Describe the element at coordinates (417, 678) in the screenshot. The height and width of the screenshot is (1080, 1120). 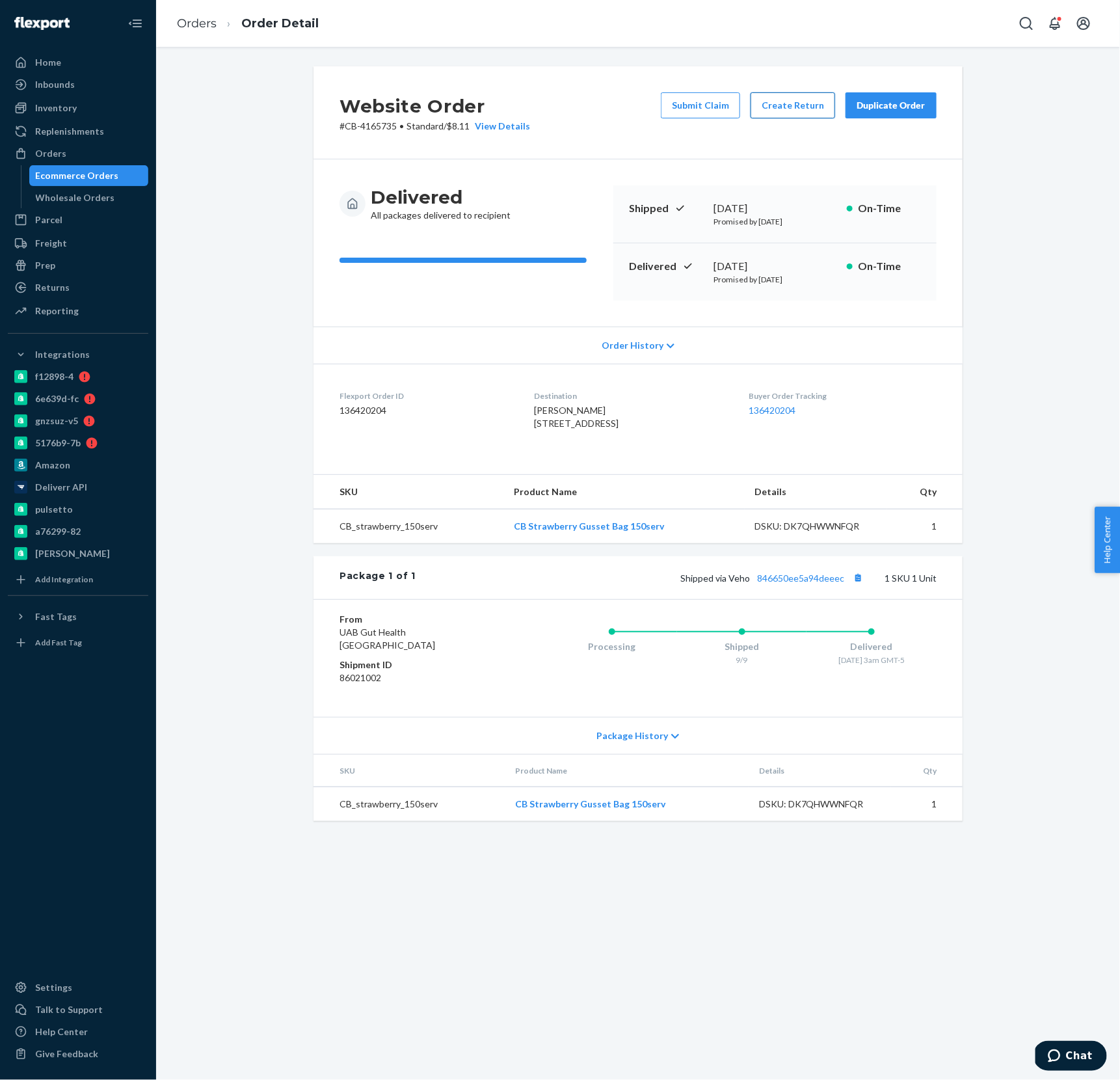
I see `dd: 86021002` at that location.